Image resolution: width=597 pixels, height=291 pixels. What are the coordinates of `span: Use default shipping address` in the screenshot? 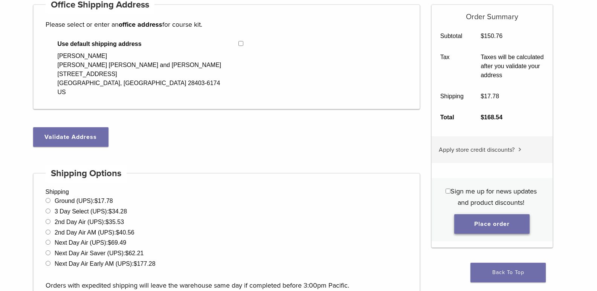 It's located at (148, 44).